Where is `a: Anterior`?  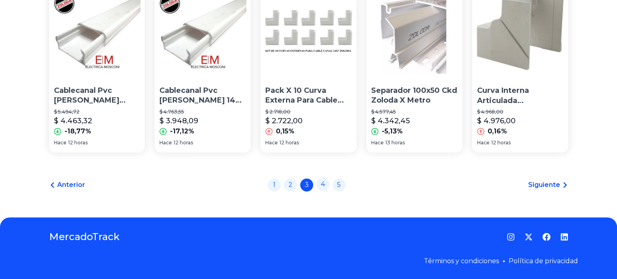 a: Anterior is located at coordinates (67, 185).